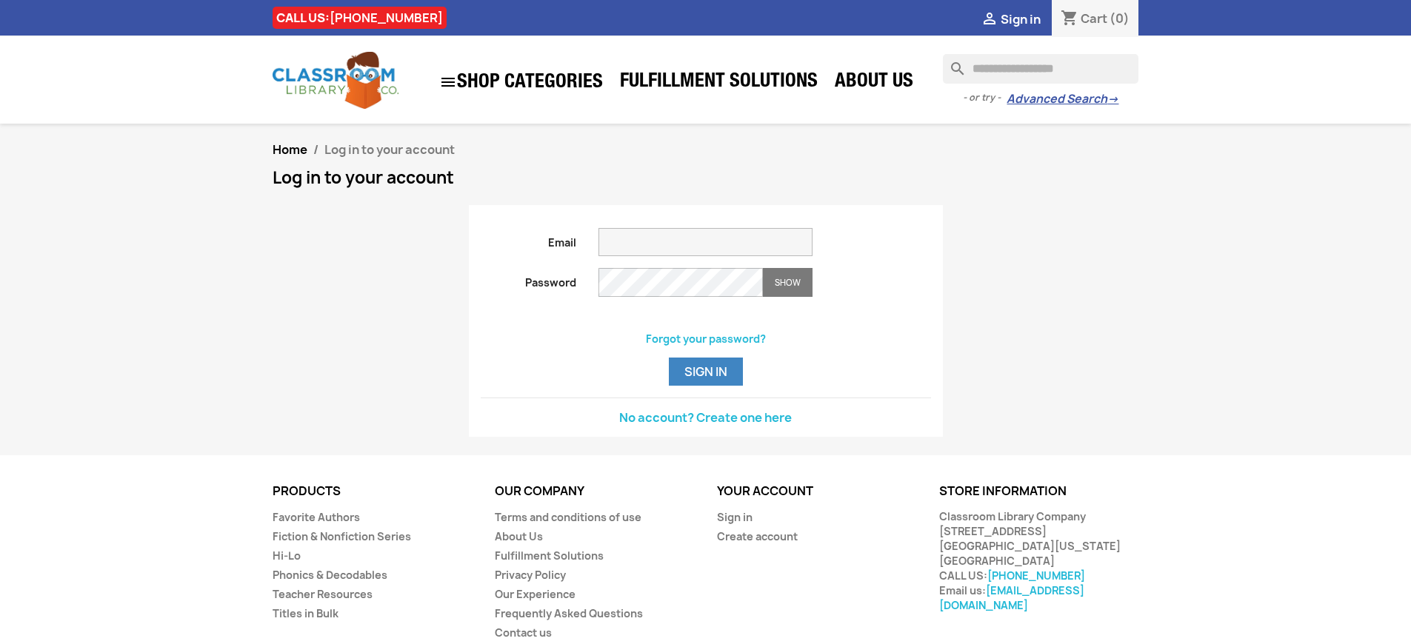  I want to click on button: Sign in, so click(706, 372).